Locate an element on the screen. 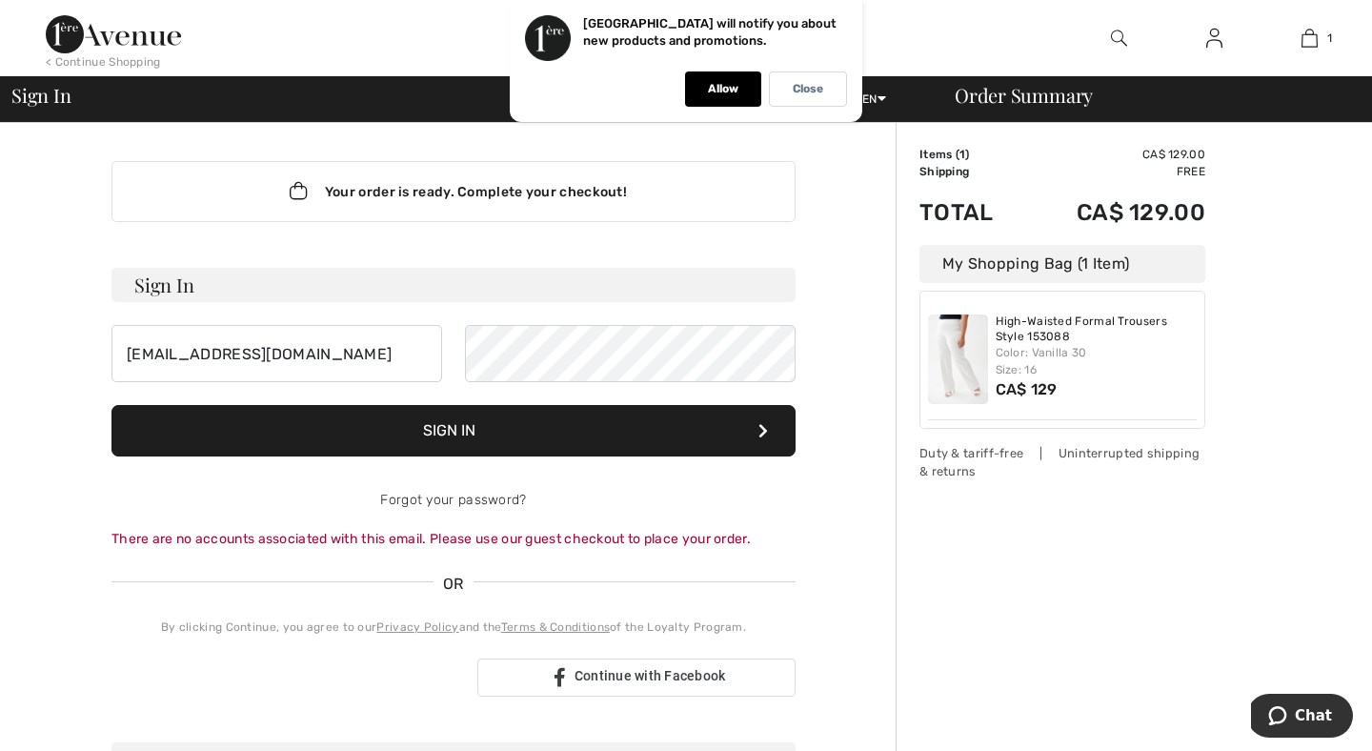  span: Sign In is located at coordinates (41, 95).